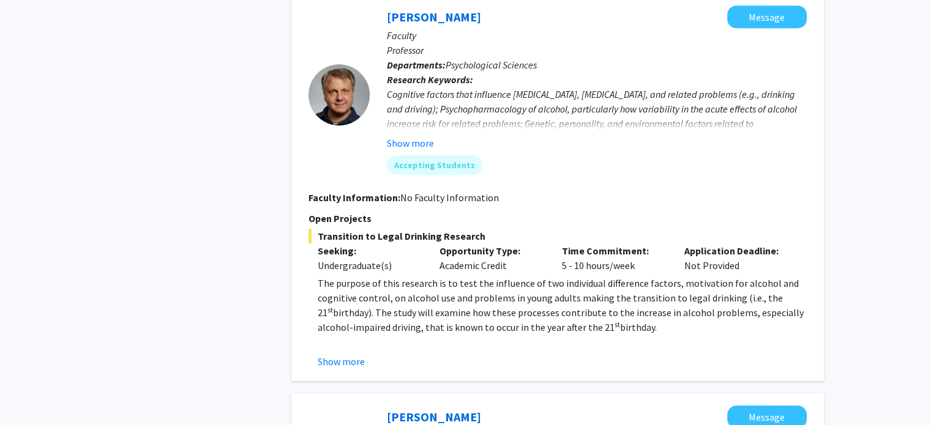 This screenshot has width=931, height=425. Describe the element at coordinates (736, 251) in the screenshot. I see `p: Application Deadline:` at that location.